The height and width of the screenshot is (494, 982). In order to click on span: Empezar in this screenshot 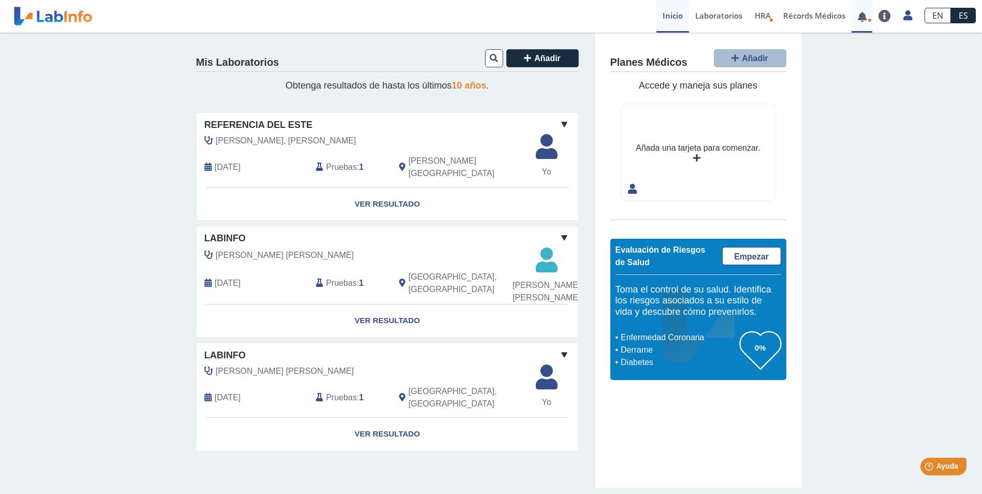, I will do `click(751, 256)`.